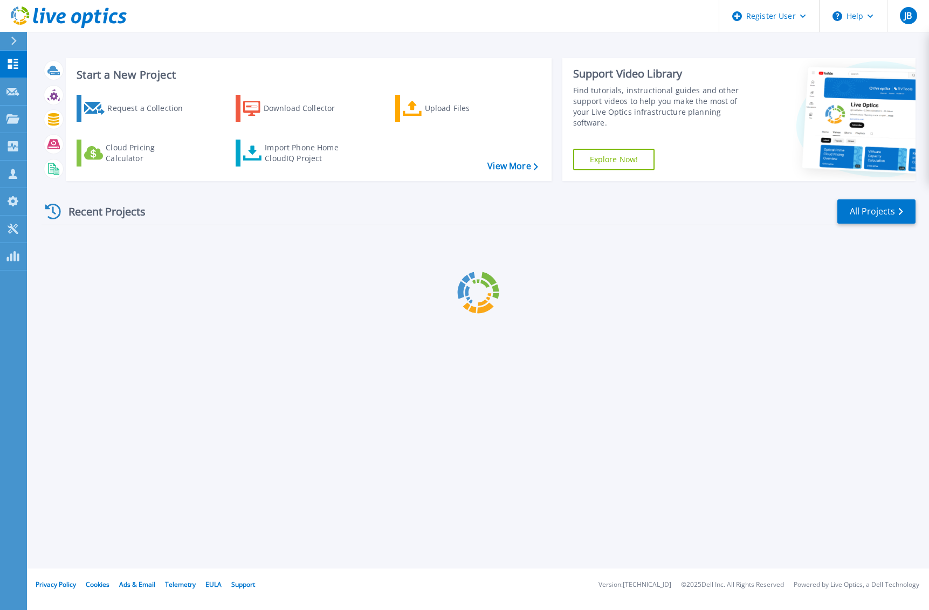  What do you see at coordinates (307, 108) in the screenshot?
I see `div: Download Collector` at bounding box center [307, 108].